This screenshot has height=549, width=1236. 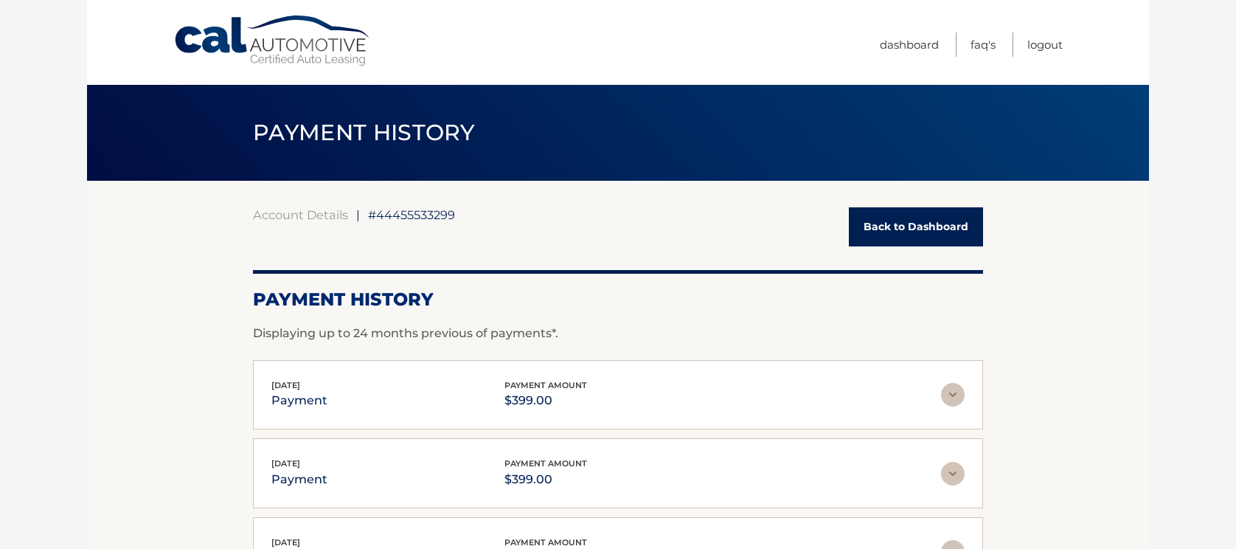 What do you see at coordinates (910, 44) in the screenshot?
I see `a: Dashboard` at bounding box center [910, 44].